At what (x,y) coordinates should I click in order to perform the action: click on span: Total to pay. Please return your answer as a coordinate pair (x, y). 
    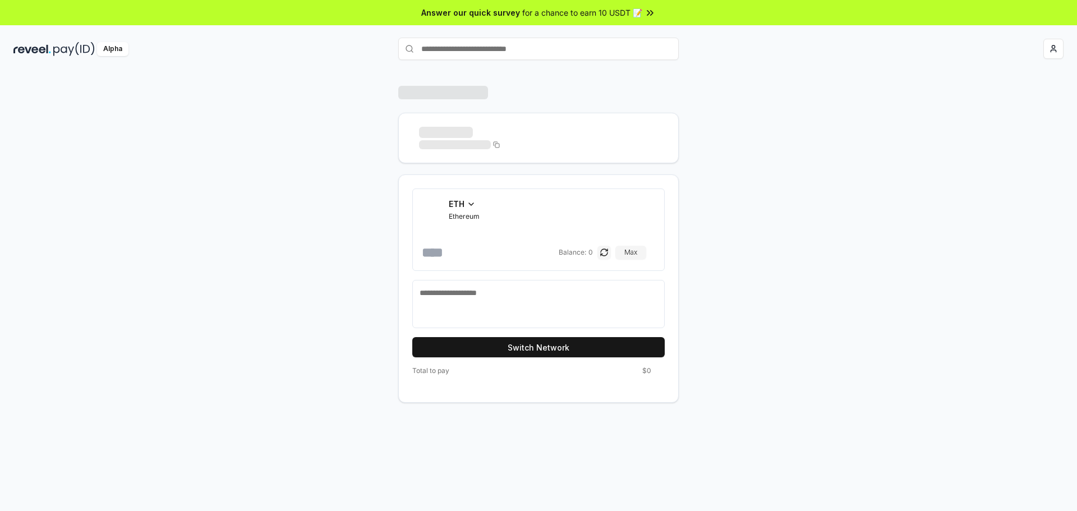
    Looking at the image, I should click on (431, 371).